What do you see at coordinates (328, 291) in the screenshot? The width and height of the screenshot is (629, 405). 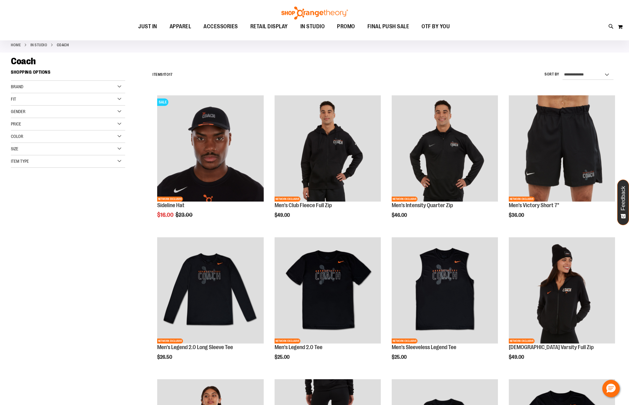 I see `a: OTF Mens Coach FA23 Legend 2.0 SS Tee - Black primary imageNETWORK EXCLUSIVE` at bounding box center [328, 291].